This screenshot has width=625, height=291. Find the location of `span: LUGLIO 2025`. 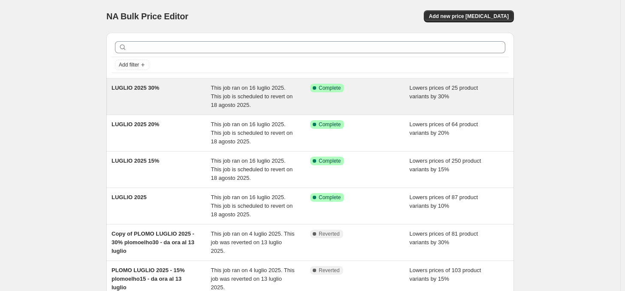

span: LUGLIO 2025 is located at coordinates (129, 197).